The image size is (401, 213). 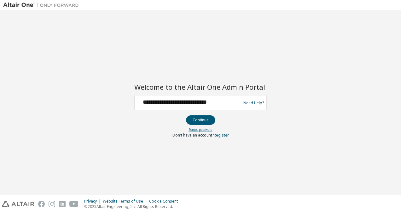 I want to click on button: Continue, so click(x=201, y=120).